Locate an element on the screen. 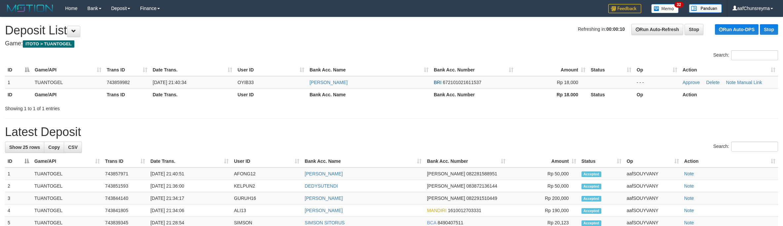  a: Delete is located at coordinates (713, 82).